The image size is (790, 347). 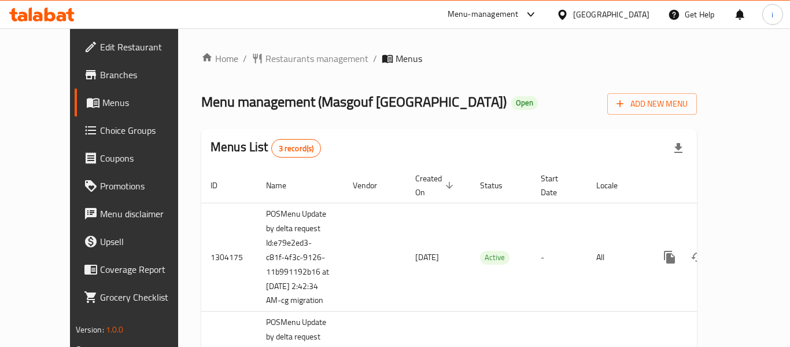 What do you see at coordinates (317, 58) in the screenshot?
I see `span: Restaurants management` at bounding box center [317, 58].